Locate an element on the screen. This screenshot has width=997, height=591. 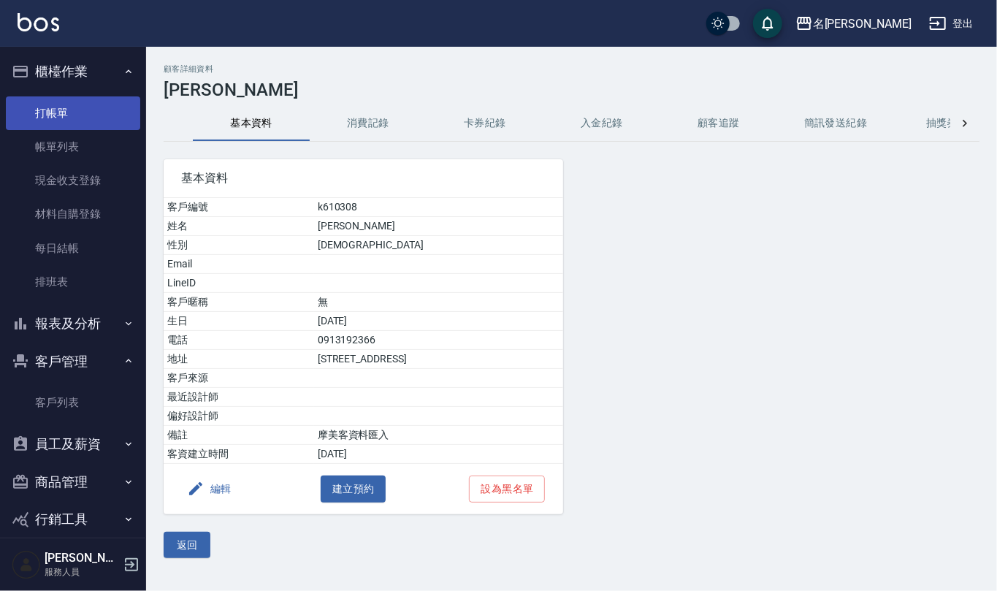
td: 最近設計師 is located at coordinates (239, 397).